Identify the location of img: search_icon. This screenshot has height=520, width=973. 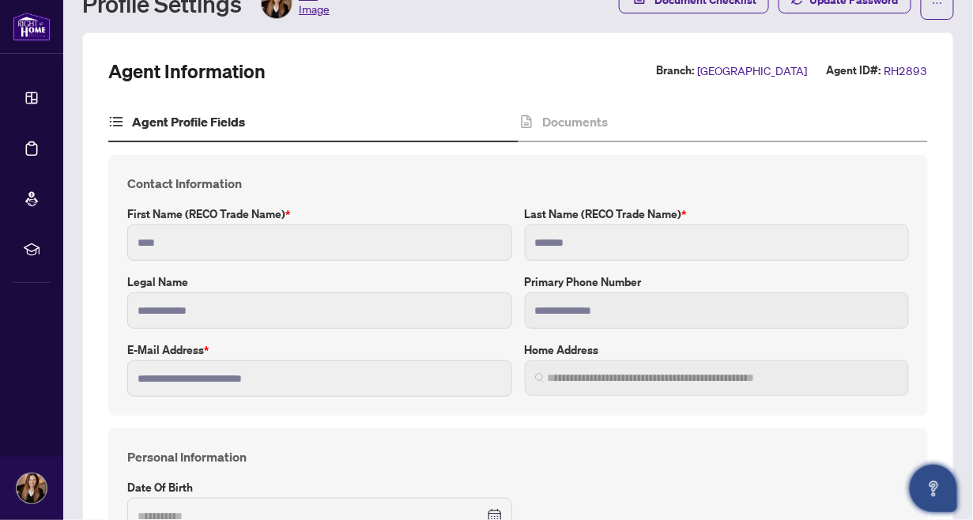
(540, 378).